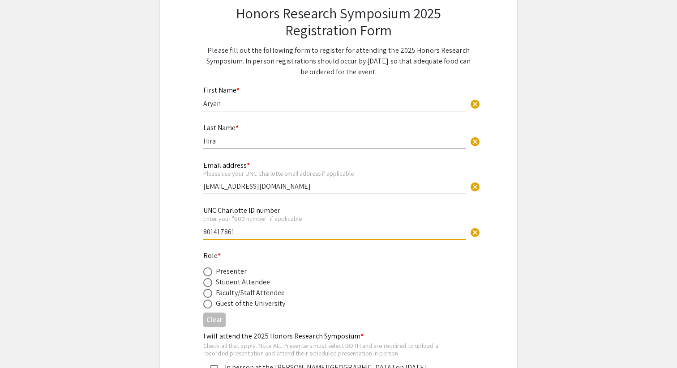  Describe the element at coordinates (212, 255) in the screenshot. I see `mat-label: Role` at that location.